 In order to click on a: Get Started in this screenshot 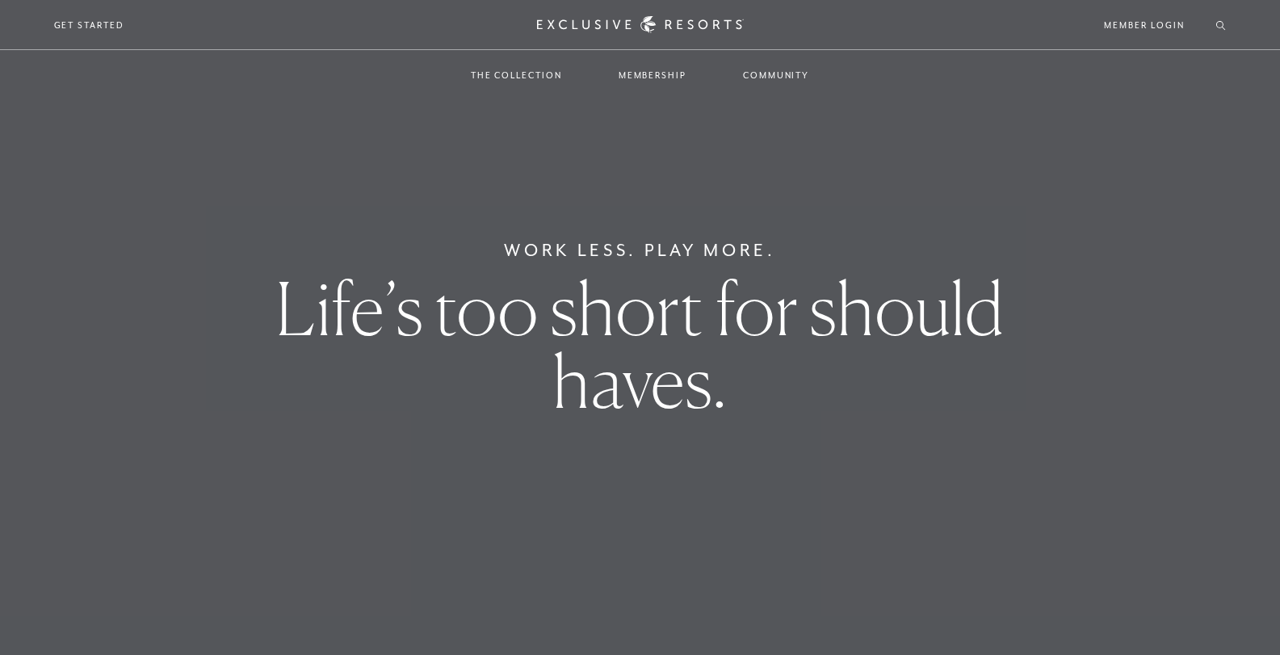, I will do `click(89, 25)`.